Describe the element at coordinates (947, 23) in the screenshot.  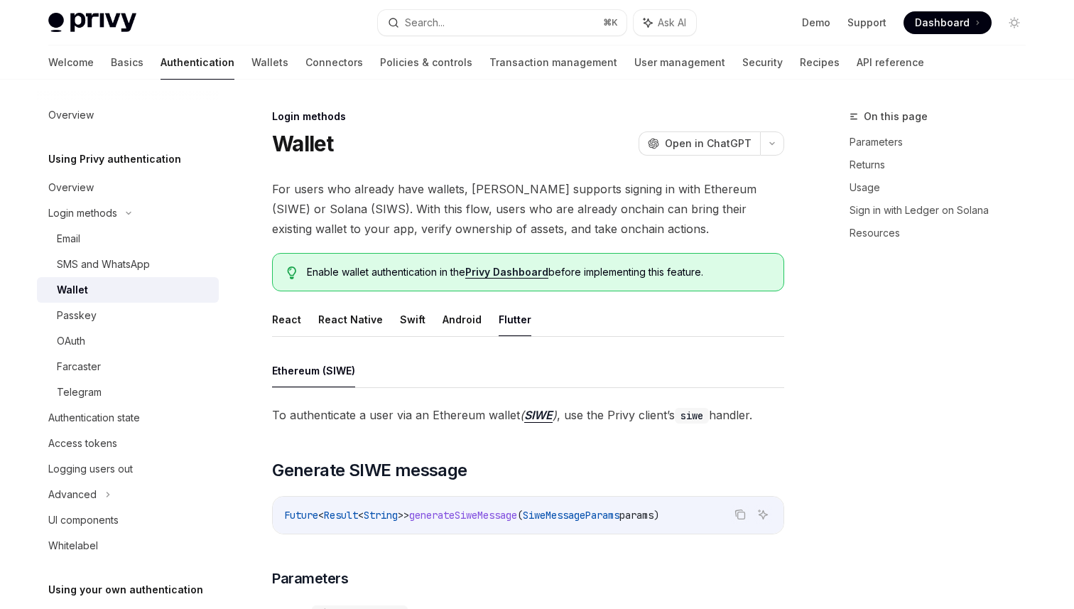
I see `a: Dashboard` at that location.